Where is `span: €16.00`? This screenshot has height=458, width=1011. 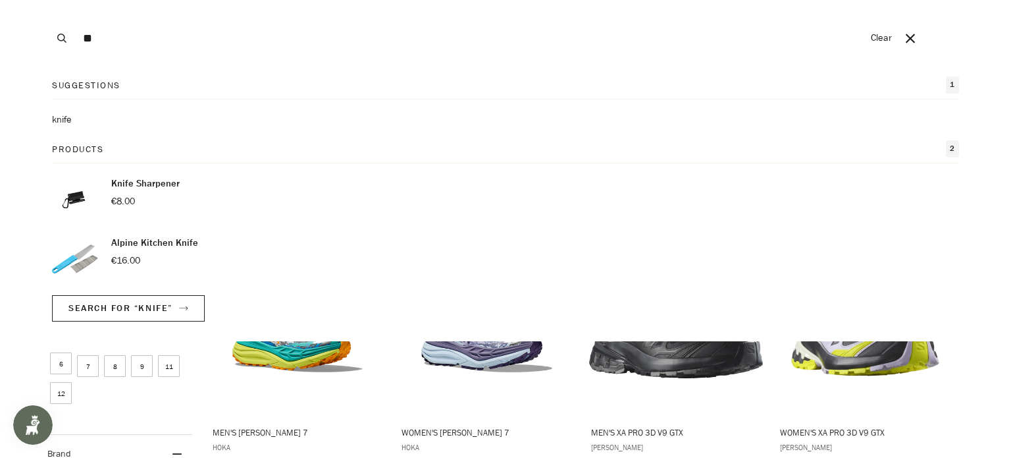
span: €16.00 is located at coordinates (126, 260).